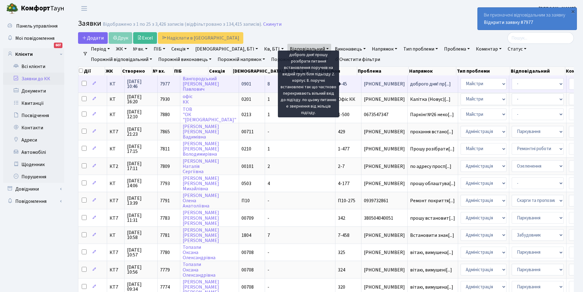  I want to click on span: 0673547347, so click(385, 115).